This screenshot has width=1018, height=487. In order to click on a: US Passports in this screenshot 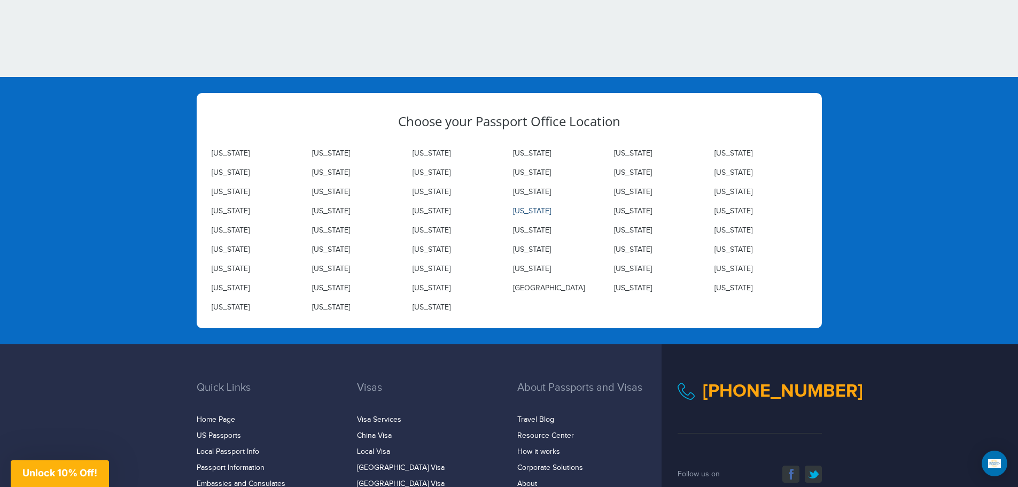, I will do `click(219, 436)`.